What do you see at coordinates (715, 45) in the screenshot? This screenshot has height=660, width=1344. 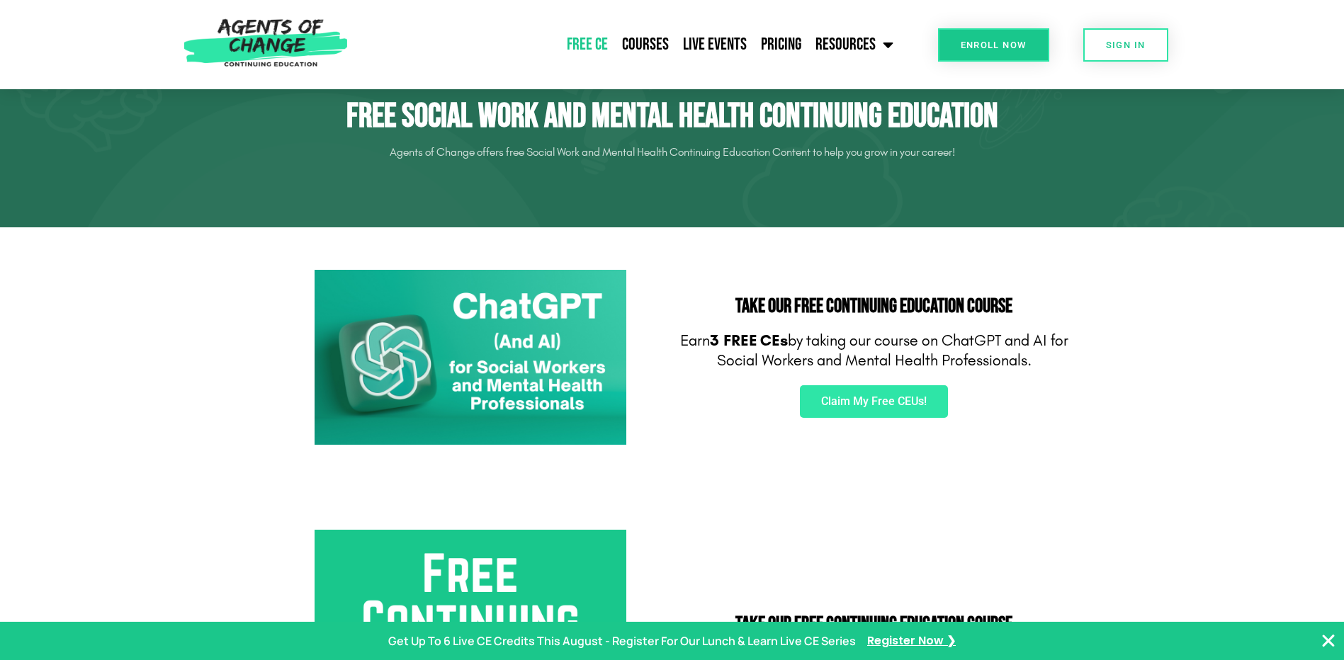 I see `a: Live Events` at bounding box center [715, 45].